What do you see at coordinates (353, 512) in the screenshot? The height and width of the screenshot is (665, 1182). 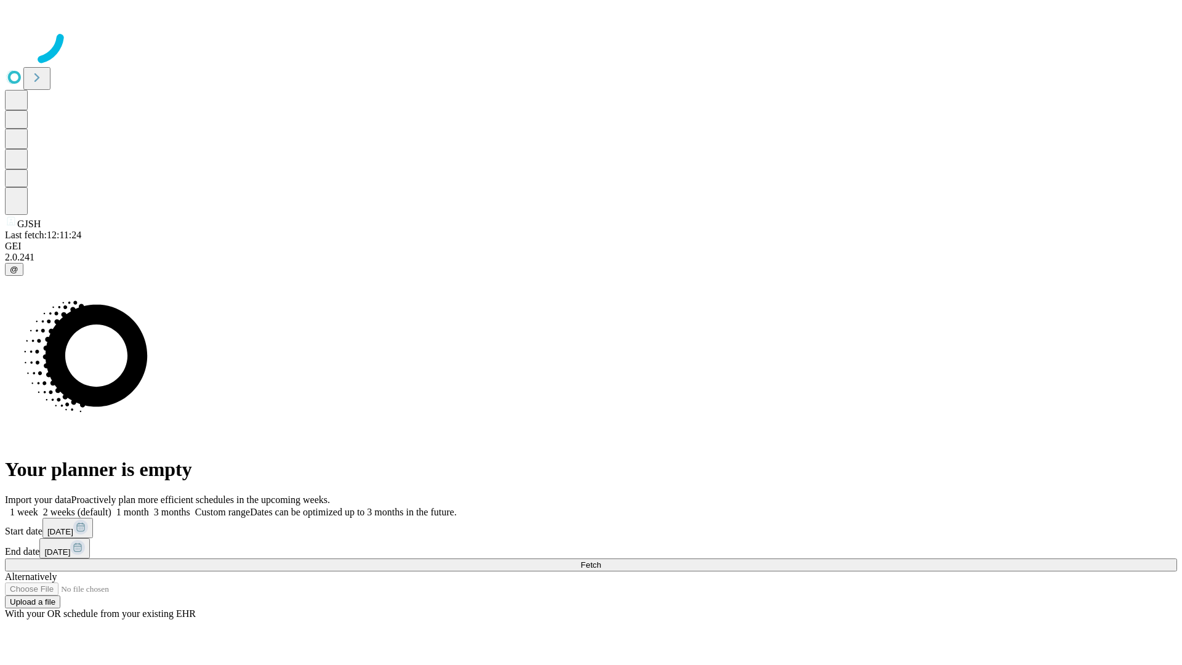 I see `span: Dates can be optimized up to 3 months in the future.` at bounding box center [353, 512].